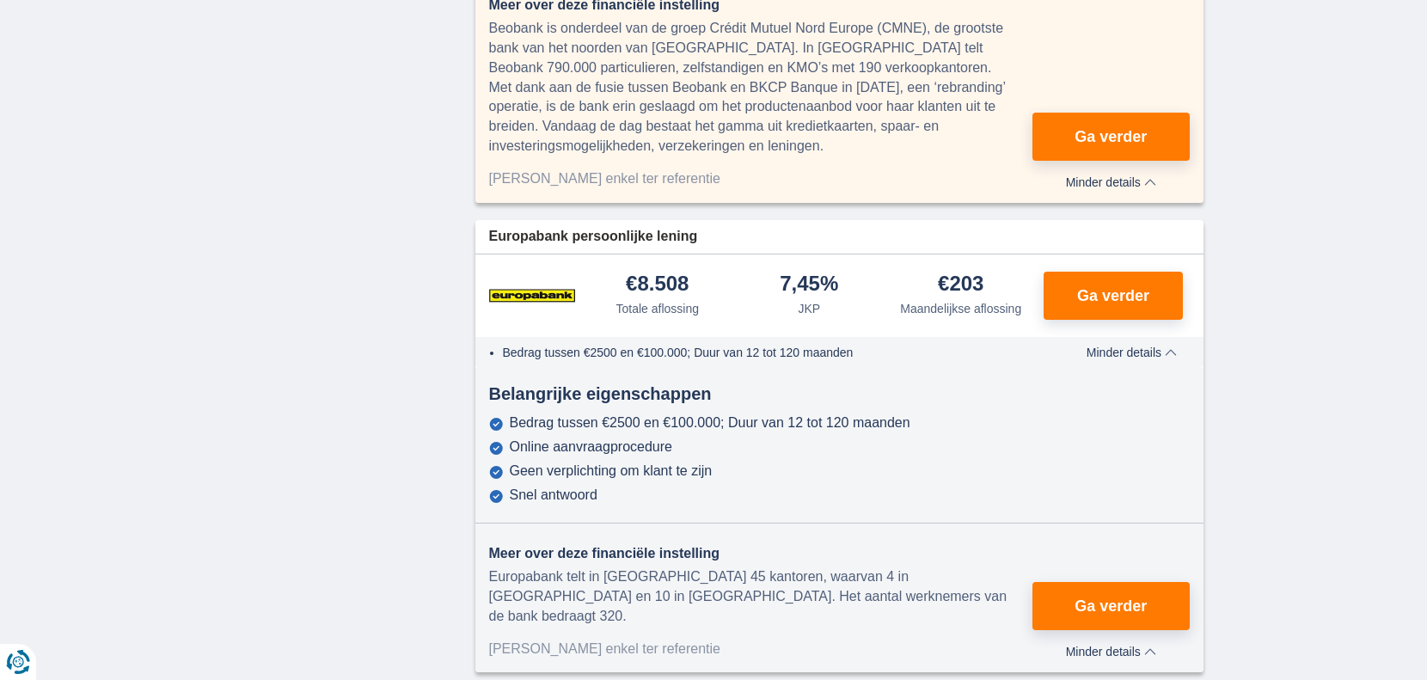 The image size is (1427, 680). What do you see at coordinates (809, 309) in the screenshot?
I see `div: JKP` at bounding box center [809, 309].